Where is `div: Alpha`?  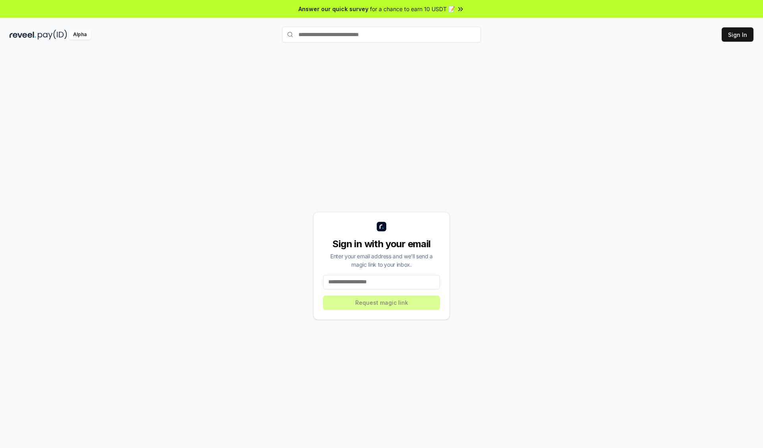 div: Alpha is located at coordinates (80, 35).